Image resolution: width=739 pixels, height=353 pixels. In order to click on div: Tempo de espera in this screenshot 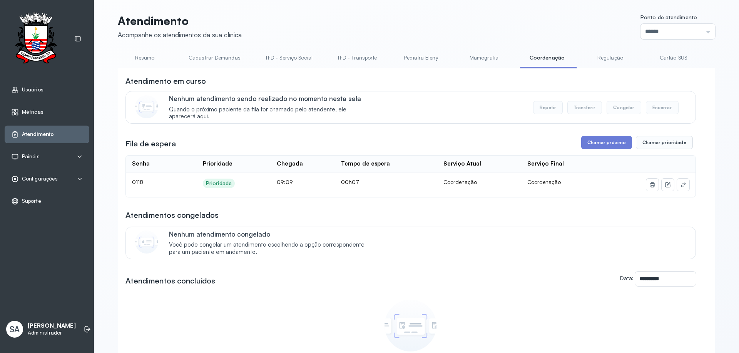, I will do `click(365, 164)`.